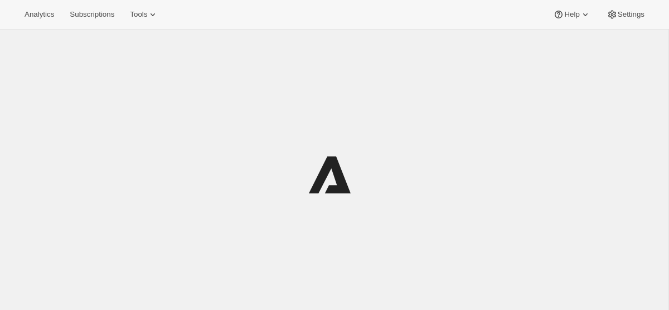 Image resolution: width=669 pixels, height=310 pixels. What do you see at coordinates (92, 14) in the screenshot?
I see `span: Subscriptions` at bounding box center [92, 14].